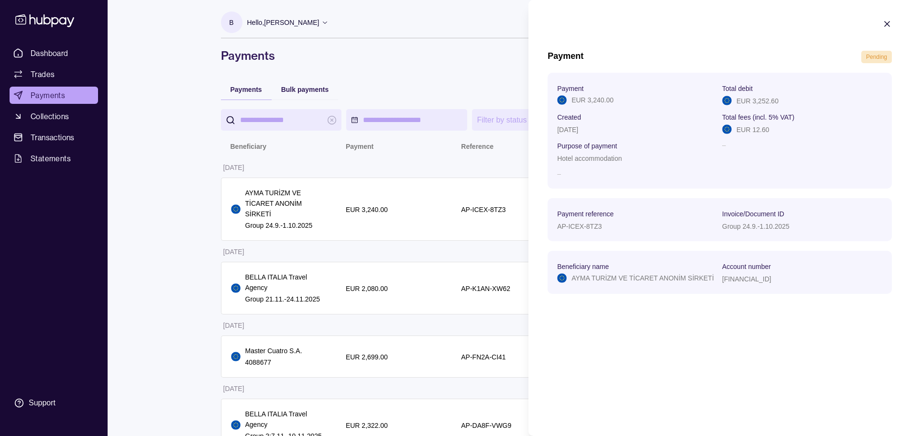 This screenshot has width=911, height=436. I want to click on p: Account number, so click(747, 267).